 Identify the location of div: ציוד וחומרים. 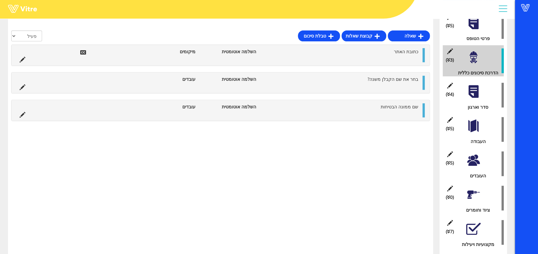
(476, 210).